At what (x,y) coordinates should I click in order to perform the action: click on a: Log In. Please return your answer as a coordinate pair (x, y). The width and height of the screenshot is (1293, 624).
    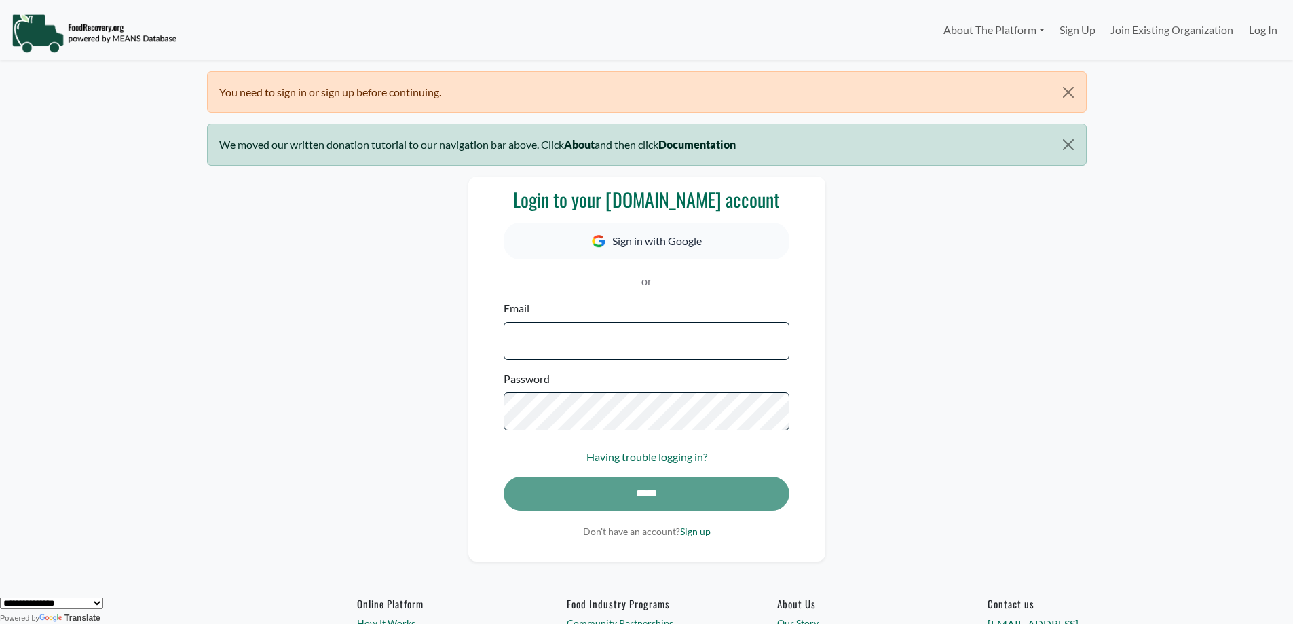
    Looking at the image, I should click on (1263, 30).